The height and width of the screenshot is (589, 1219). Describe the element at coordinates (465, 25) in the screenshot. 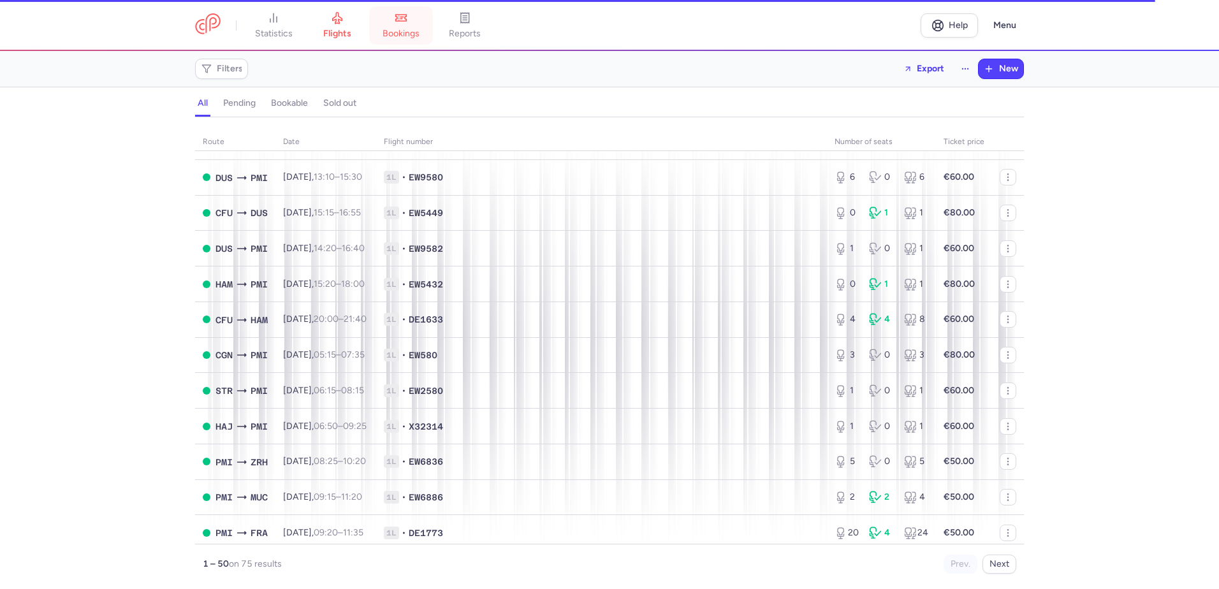

I see `a: reports` at that location.